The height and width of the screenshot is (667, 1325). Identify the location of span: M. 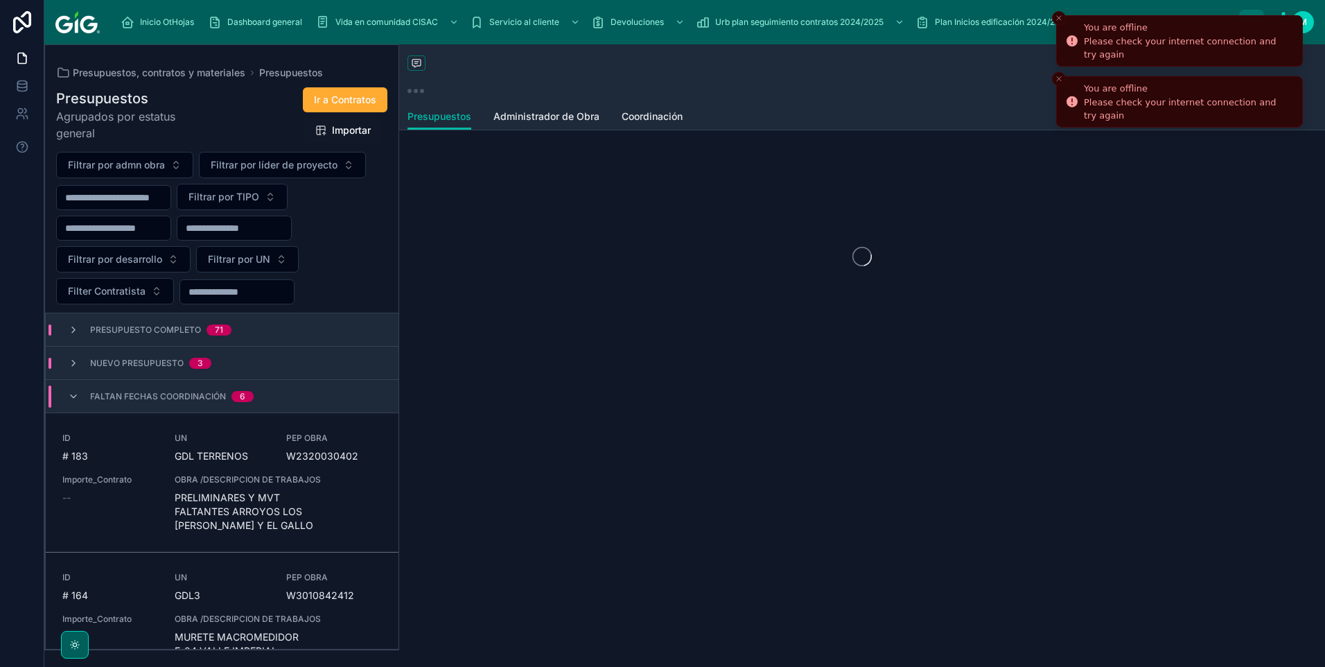
(1303, 22).